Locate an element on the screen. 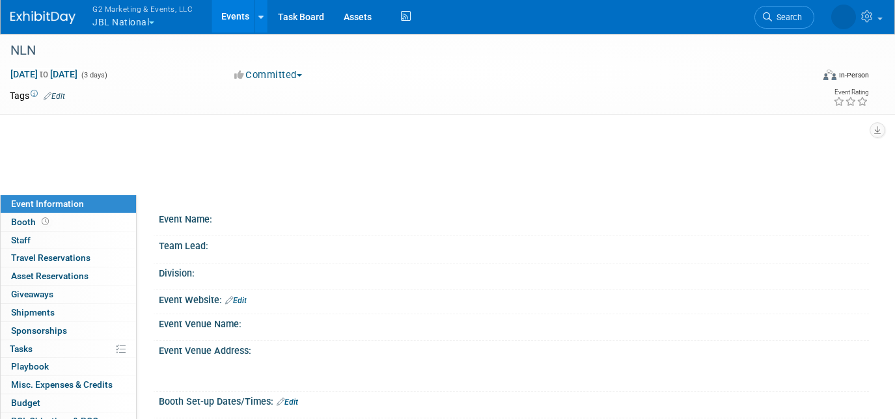 This screenshot has width=895, height=419. div: Event Name: is located at coordinates (513, 217).